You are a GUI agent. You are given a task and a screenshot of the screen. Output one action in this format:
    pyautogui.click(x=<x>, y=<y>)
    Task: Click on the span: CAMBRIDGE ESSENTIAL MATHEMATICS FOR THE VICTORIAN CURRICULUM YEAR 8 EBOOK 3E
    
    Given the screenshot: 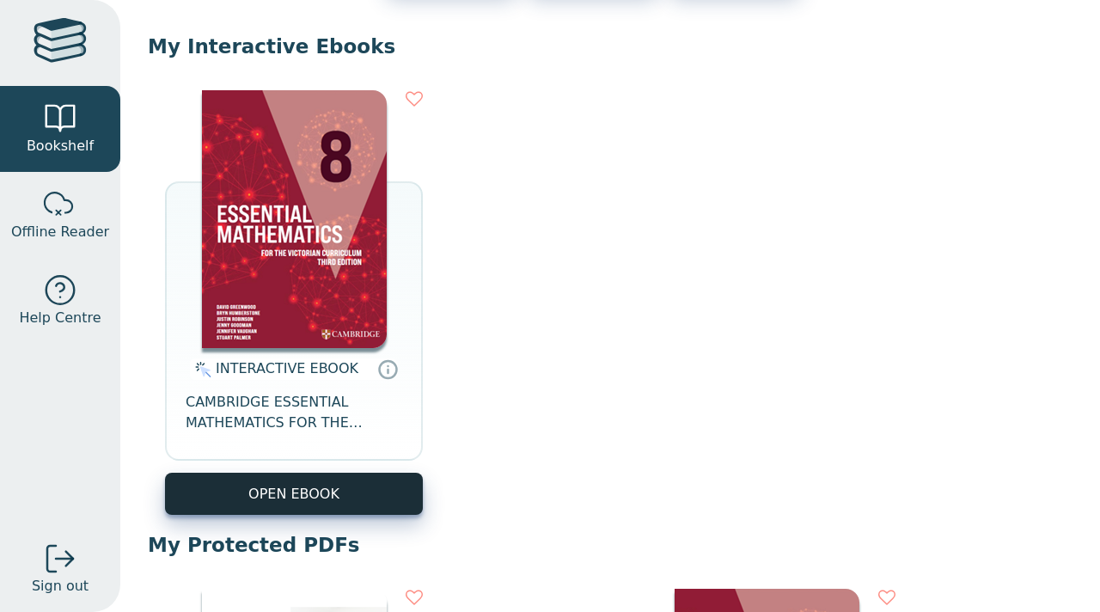 What is the action you would take?
    pyautogui.click(x=294, y=413)
    